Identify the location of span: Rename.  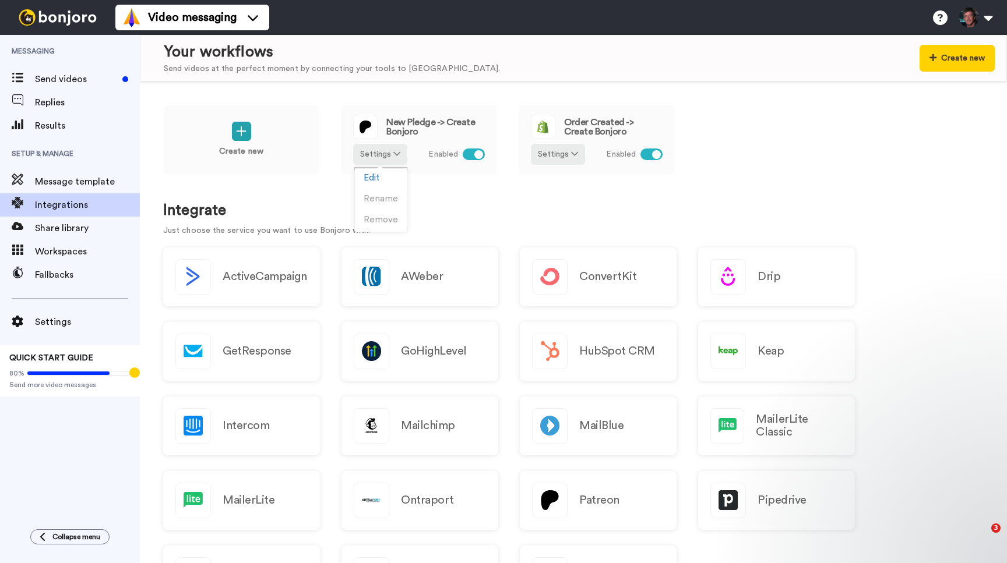
(381, 199).